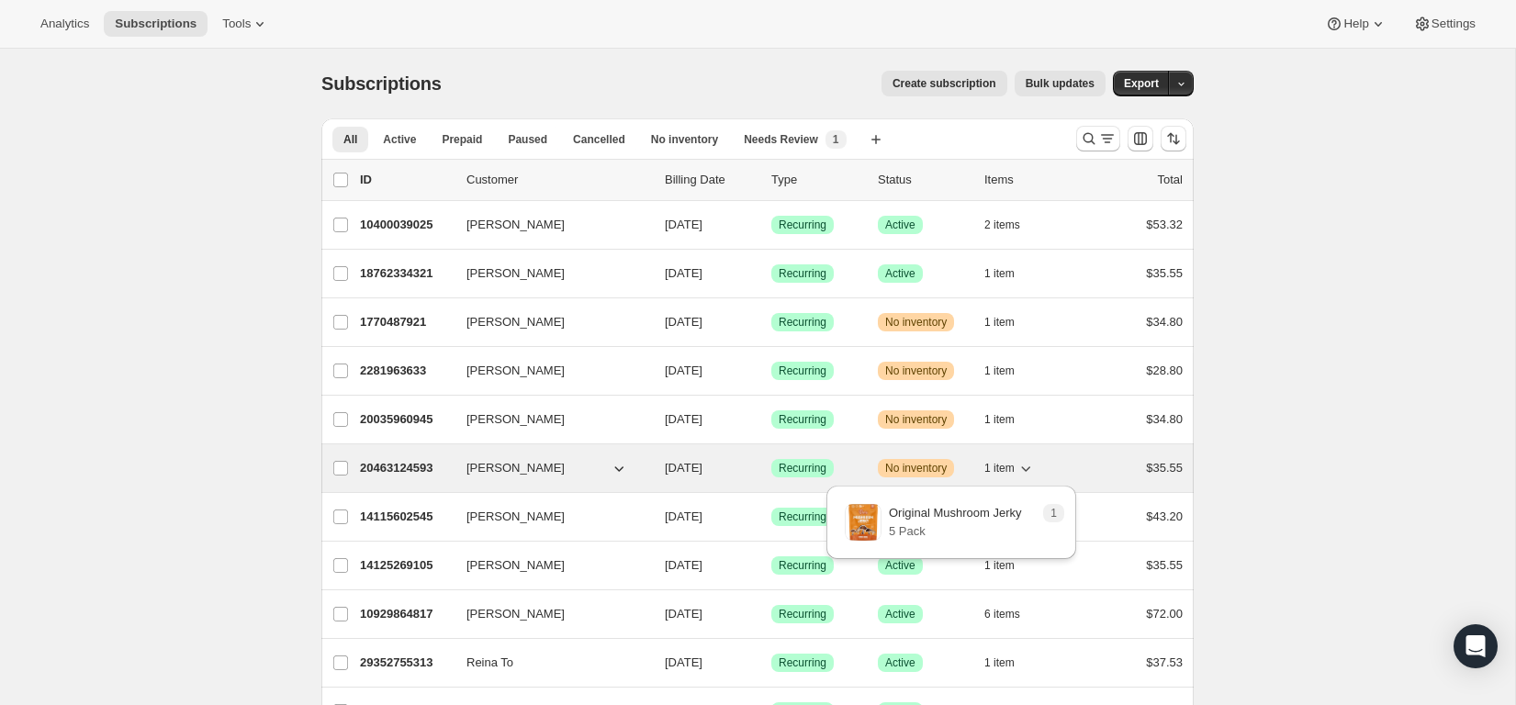 The height and width of the screenshot is (705, 1516). I want to click on img: variant image, so click(863, 523).